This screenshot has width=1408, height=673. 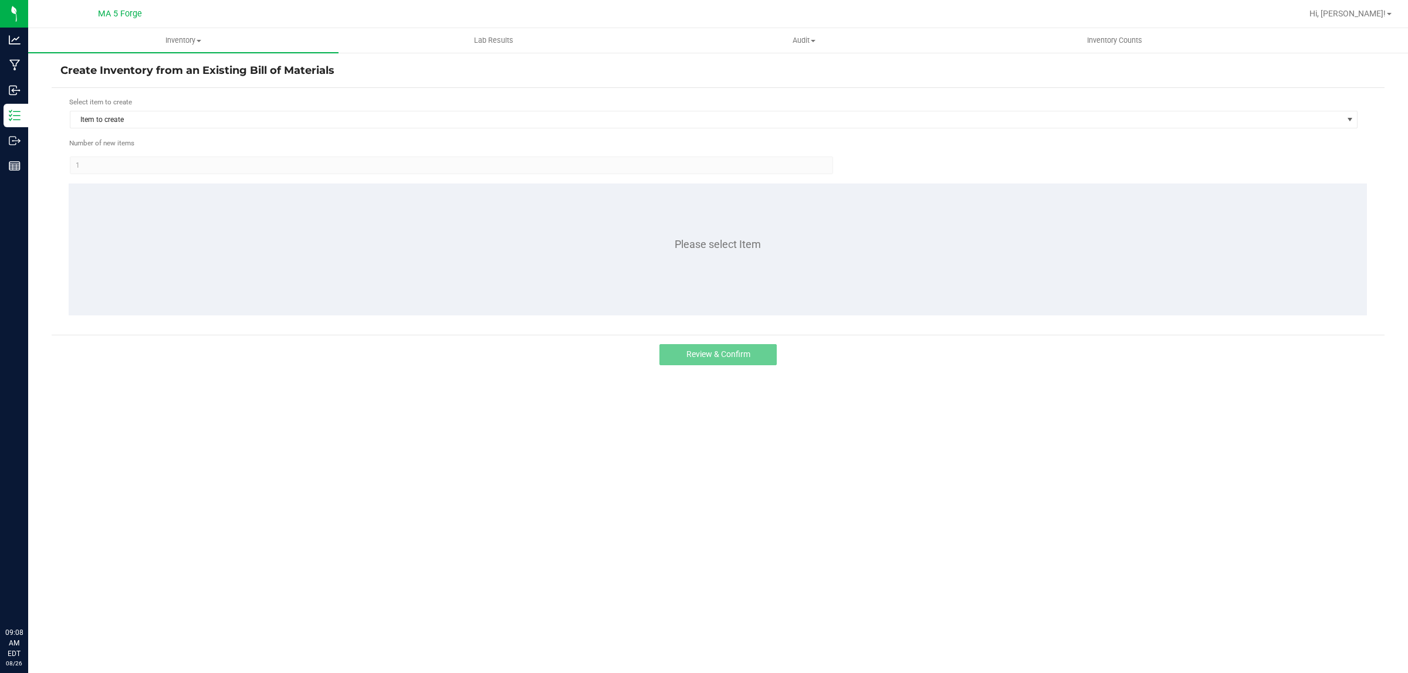 What do you see at coordinates (718, 355) in the screenshot?
I see `button: Review & Confirm` at bounding box center [718, 355].